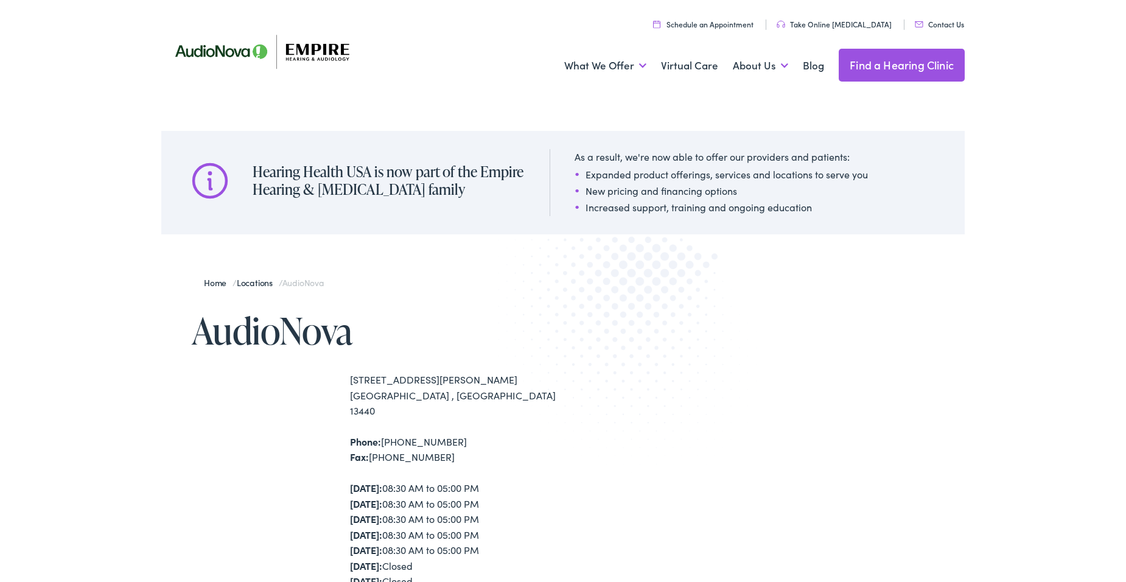  What do you see at coordinates (605, 66) in the screenshot?
I see `a: What We Offer` at bounding box center [605, 66].